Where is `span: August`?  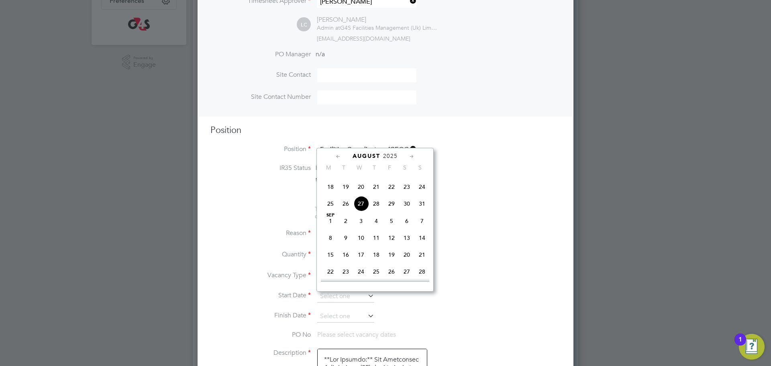 span: August is located at coordinates (366, 156).